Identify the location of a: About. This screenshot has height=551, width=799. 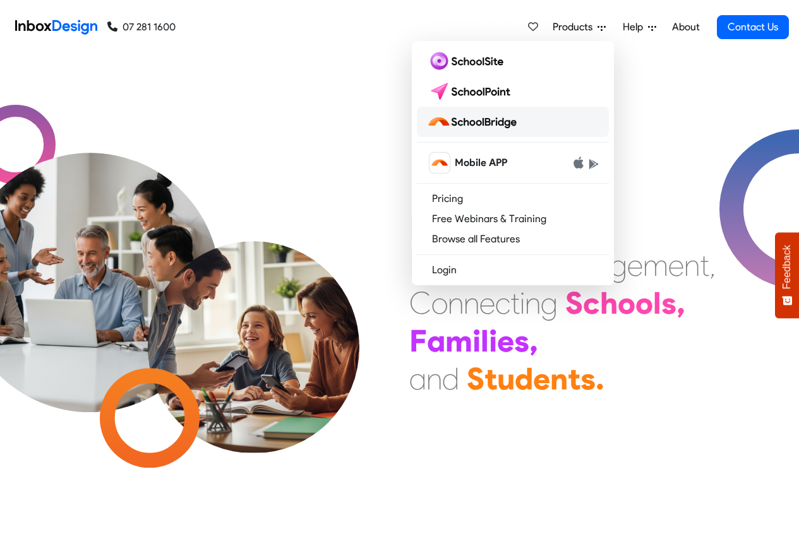
(685, 27).